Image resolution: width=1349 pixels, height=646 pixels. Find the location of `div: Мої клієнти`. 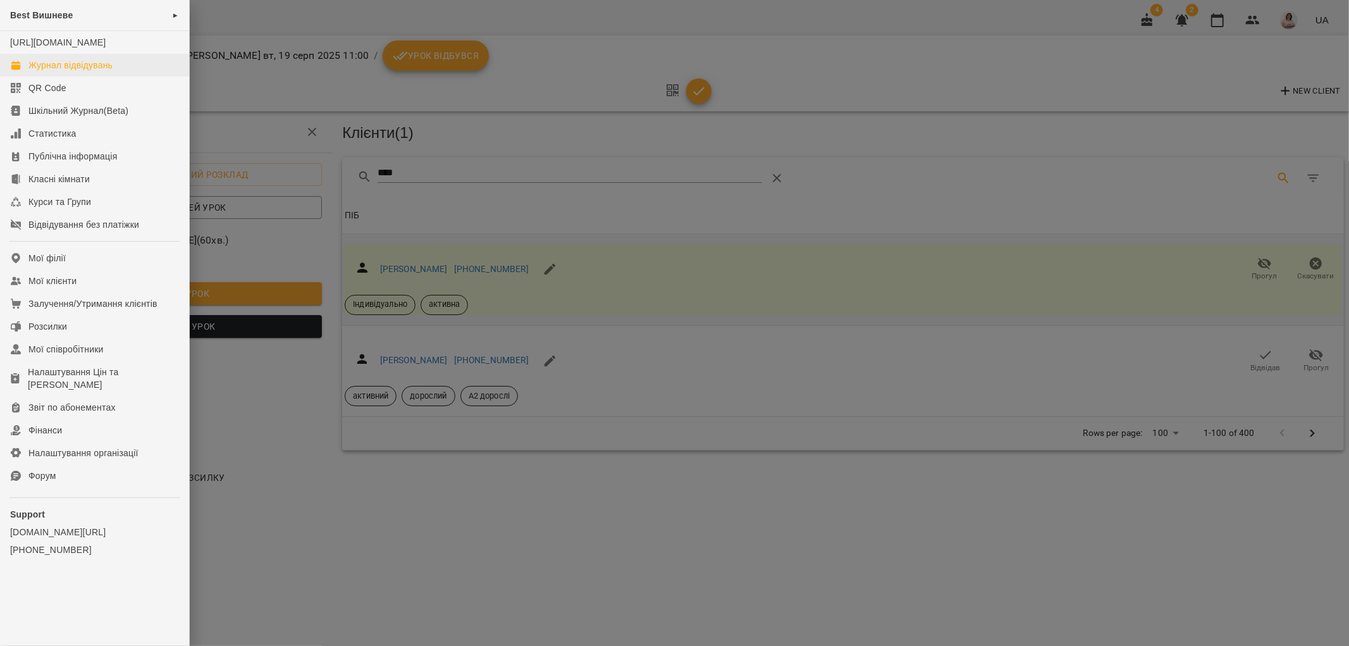

div: Мої клієнти is located at coordinates (52, 281).